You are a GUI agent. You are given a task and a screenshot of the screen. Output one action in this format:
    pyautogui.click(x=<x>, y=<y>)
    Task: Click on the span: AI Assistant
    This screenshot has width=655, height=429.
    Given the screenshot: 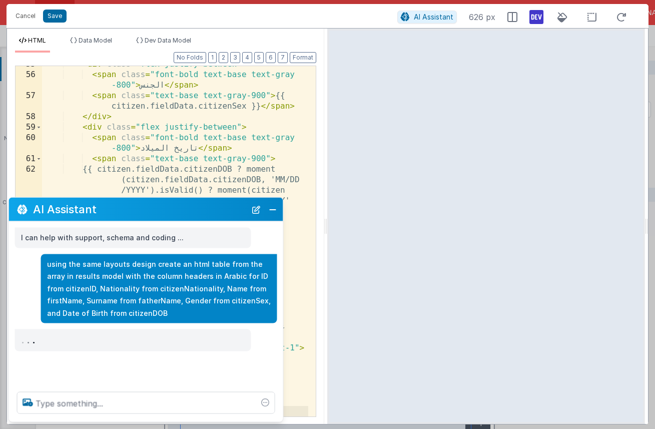 What is the action you would take?
    pyautogui.click(x=434, y=17)
    